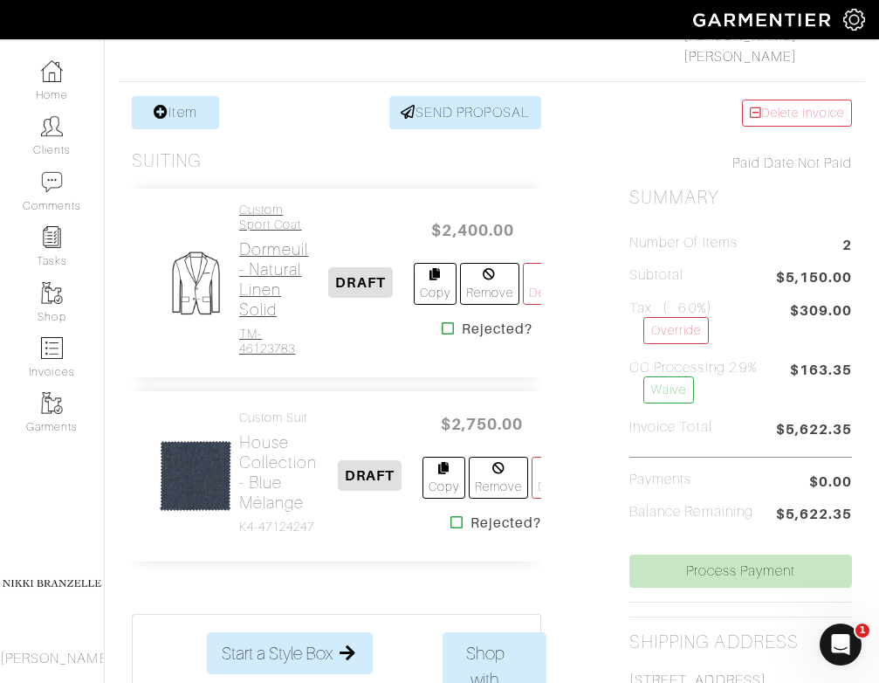 The width and height of the screenshot is (879, 683). Describe the element at coordinates (279, 527) in the screenshot. I see `h4: K4-47124247` at that location.